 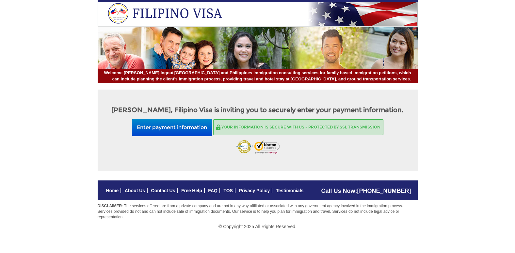 I want to click on button: Enter payment information, so click(x=172, y=127).